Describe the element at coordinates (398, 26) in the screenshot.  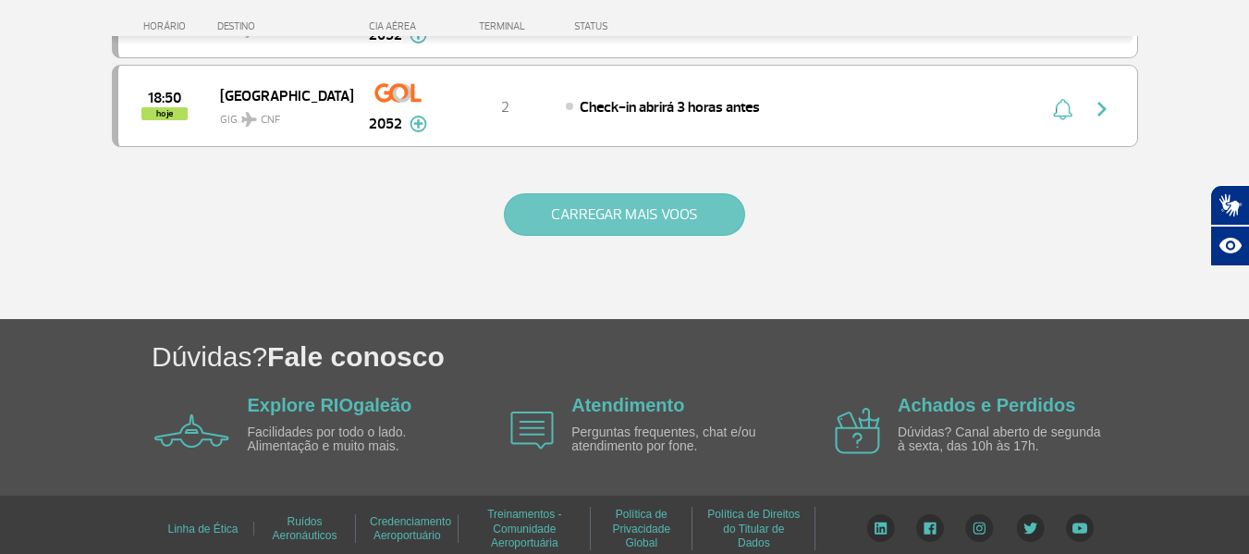
I see `div: CIA AÉREA` at that location.